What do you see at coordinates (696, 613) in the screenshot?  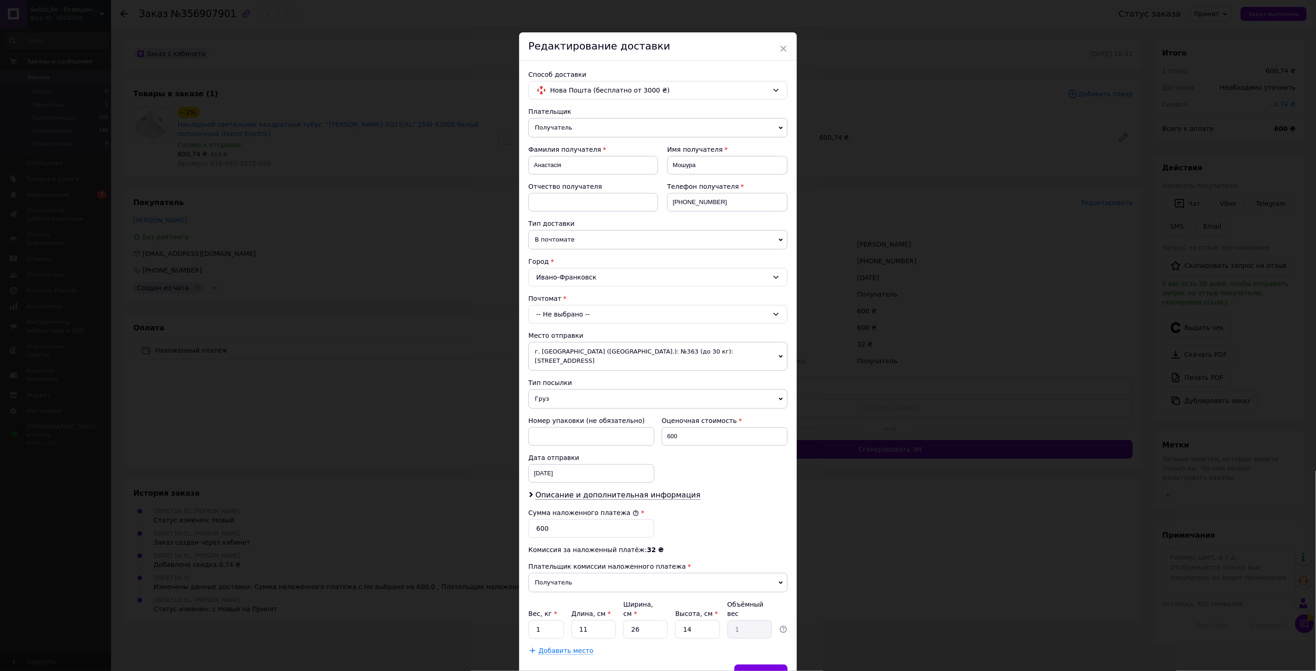 I see `label: Высота, см` at bounding box center [696, 613].